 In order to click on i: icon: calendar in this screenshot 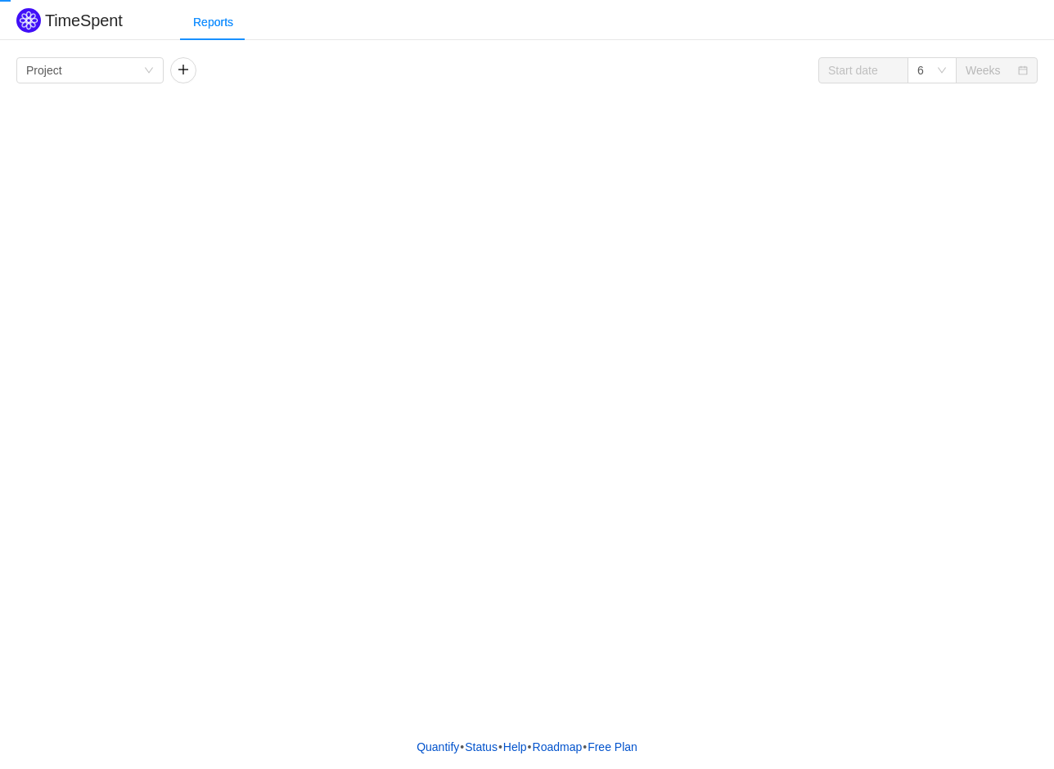, I will do `click(1023, 71)`.